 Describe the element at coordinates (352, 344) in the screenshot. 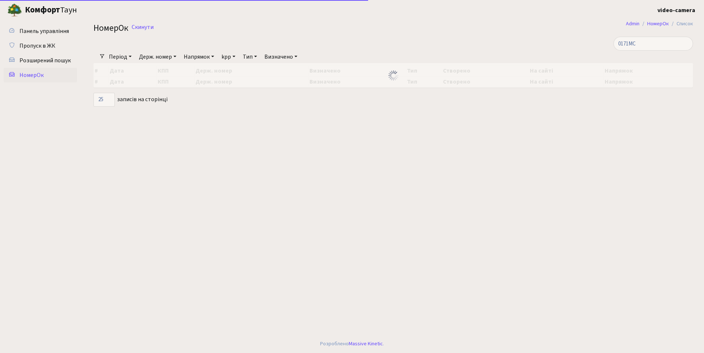

I see `div: Розроблено .` at that location.